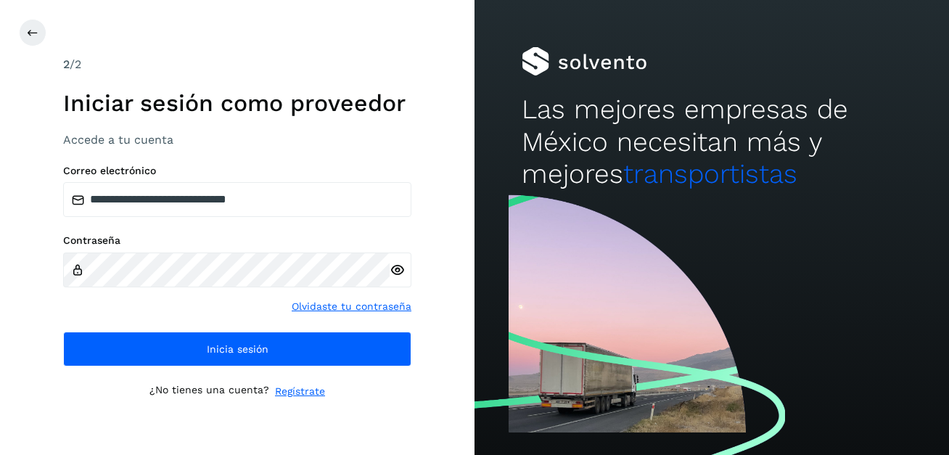  I want to click on a: Regístrate, so click(300, 391).